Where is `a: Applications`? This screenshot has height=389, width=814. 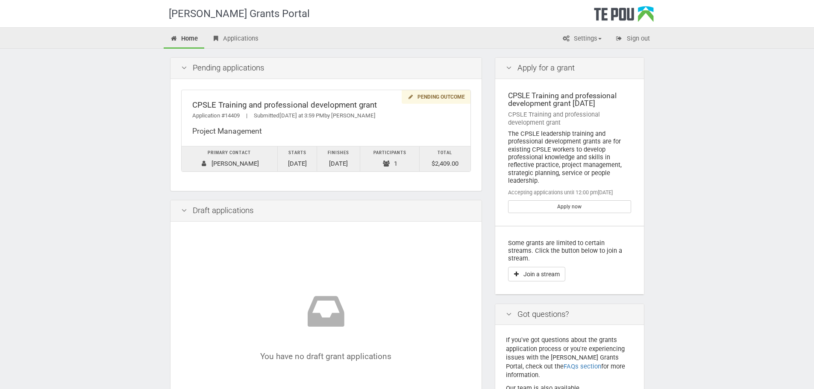 a: Applications is located at coordinates (235, 39).